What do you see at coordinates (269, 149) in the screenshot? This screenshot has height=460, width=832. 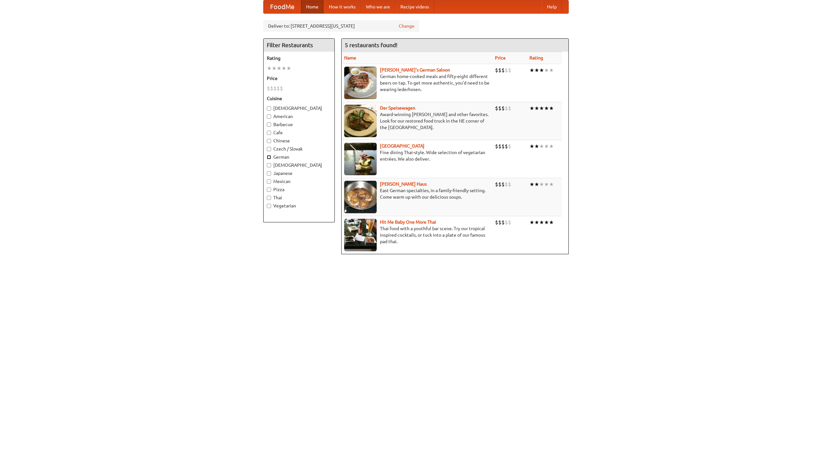 I see `input: Czech / Slovak` at bounding box center [269, 149].